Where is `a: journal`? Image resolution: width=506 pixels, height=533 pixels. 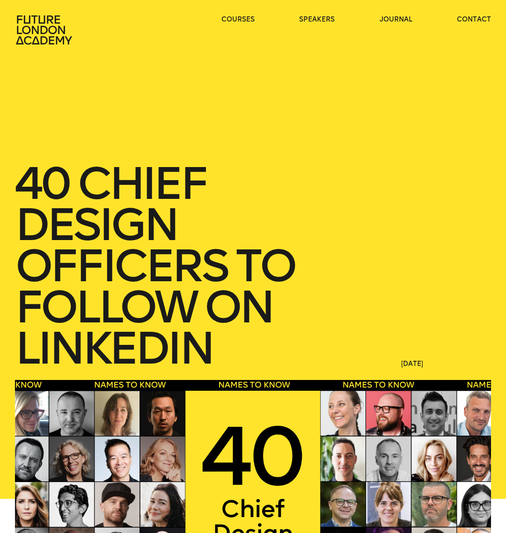
a: journal is located at coordinates (396, 20).